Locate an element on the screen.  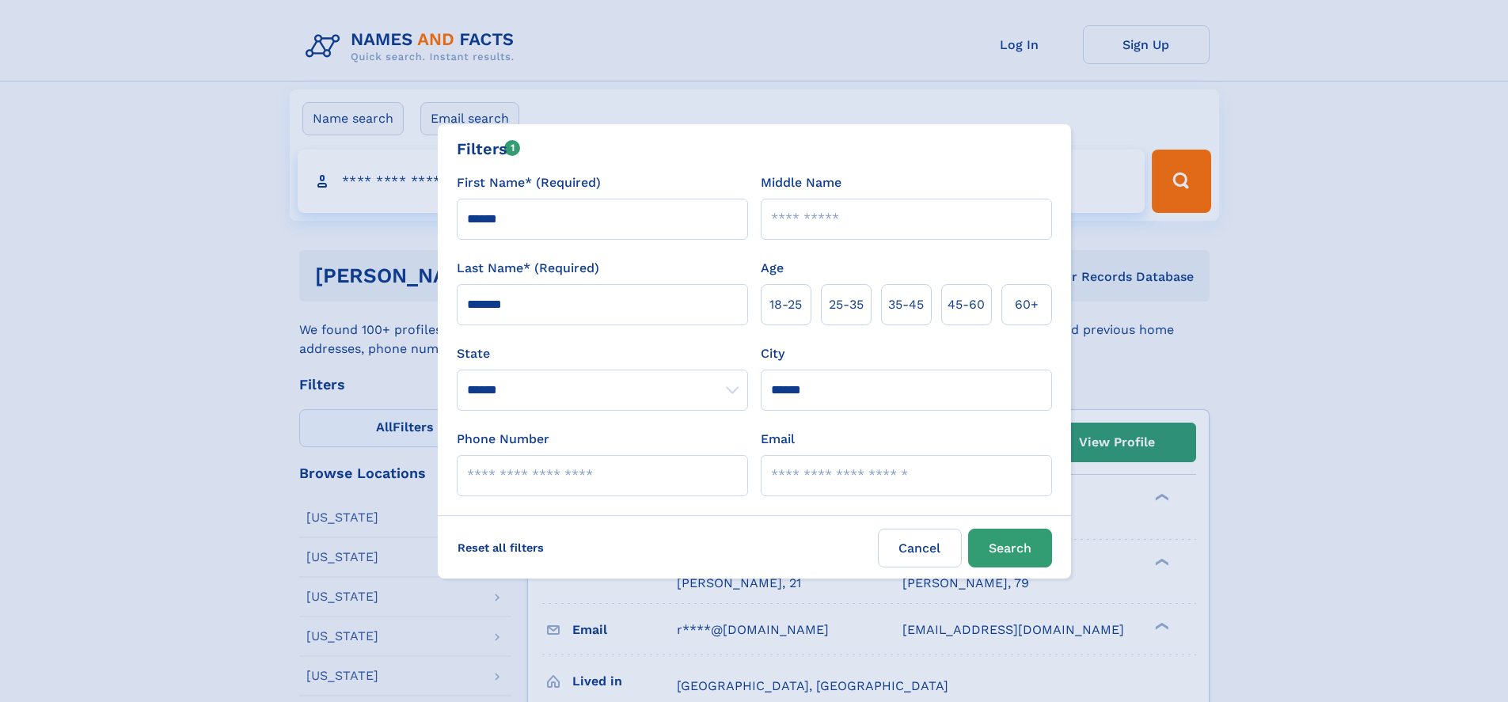
span: 60+ is located at coordinates (1027, 305).